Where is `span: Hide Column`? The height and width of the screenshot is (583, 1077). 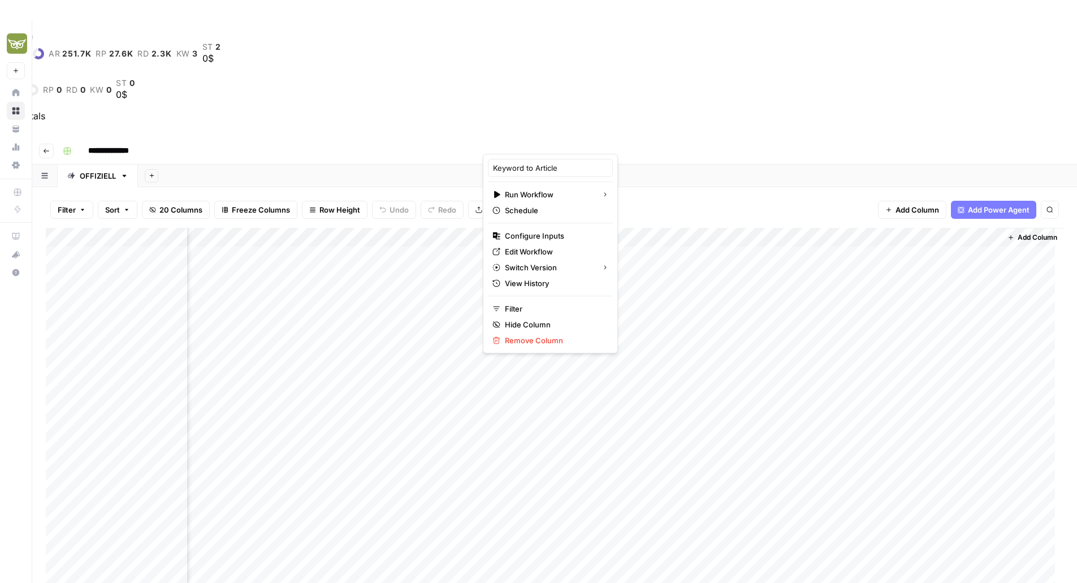
span: Hide Column is located at coordinates (554, 325).